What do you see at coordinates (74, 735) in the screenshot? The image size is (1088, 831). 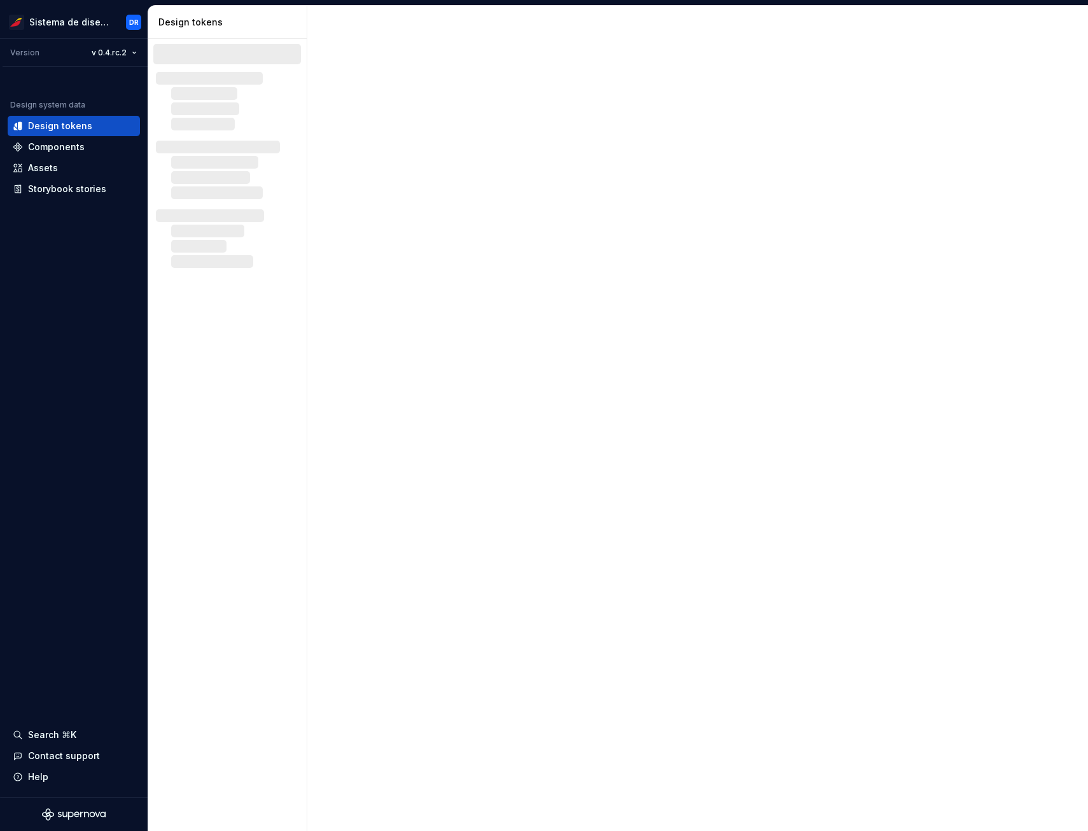 I see `button: Search ⌘K` at bounding box center [74, 735].